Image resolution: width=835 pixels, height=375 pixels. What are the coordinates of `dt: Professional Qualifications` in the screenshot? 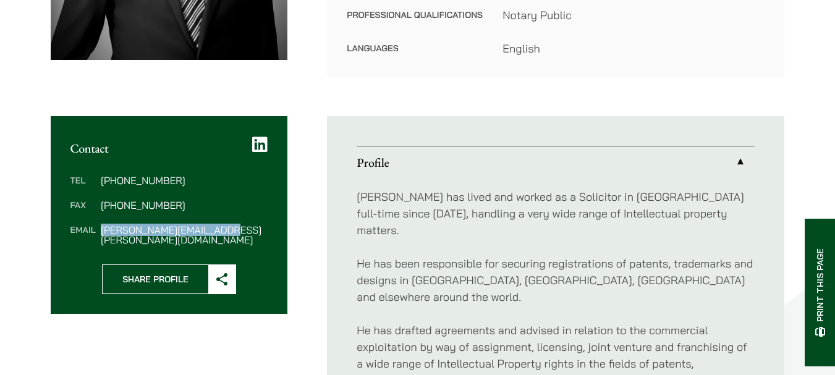 It's located at (415, 23).